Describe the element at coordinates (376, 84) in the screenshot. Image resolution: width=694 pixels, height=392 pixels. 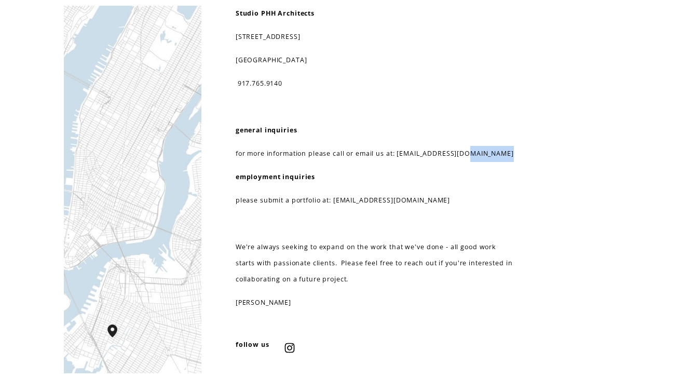
I see `p: 917.765.9140` at that location.